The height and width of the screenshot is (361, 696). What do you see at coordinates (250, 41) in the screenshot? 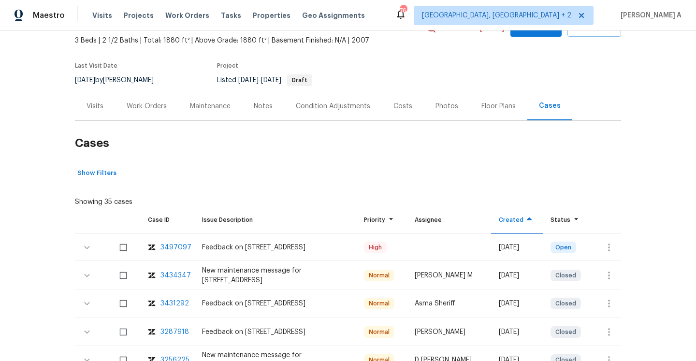
I see `span: 3 Beds | 2 1/2 Baths | Total: 1880 ft² | Above Grade: 1880 ft² | Basement Finished: N/A | 2007` at bounding box center [250, 41].